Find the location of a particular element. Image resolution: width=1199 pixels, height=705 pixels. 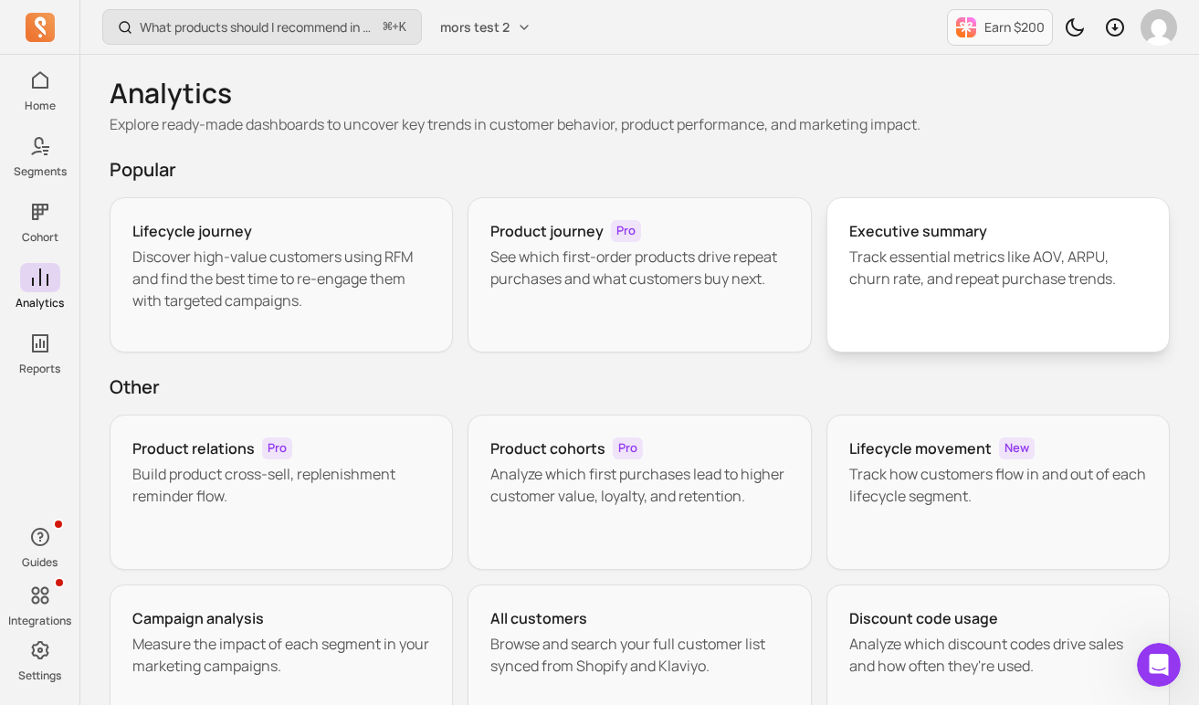

h3: Campaign analysis is located at coordinates (198, 618).